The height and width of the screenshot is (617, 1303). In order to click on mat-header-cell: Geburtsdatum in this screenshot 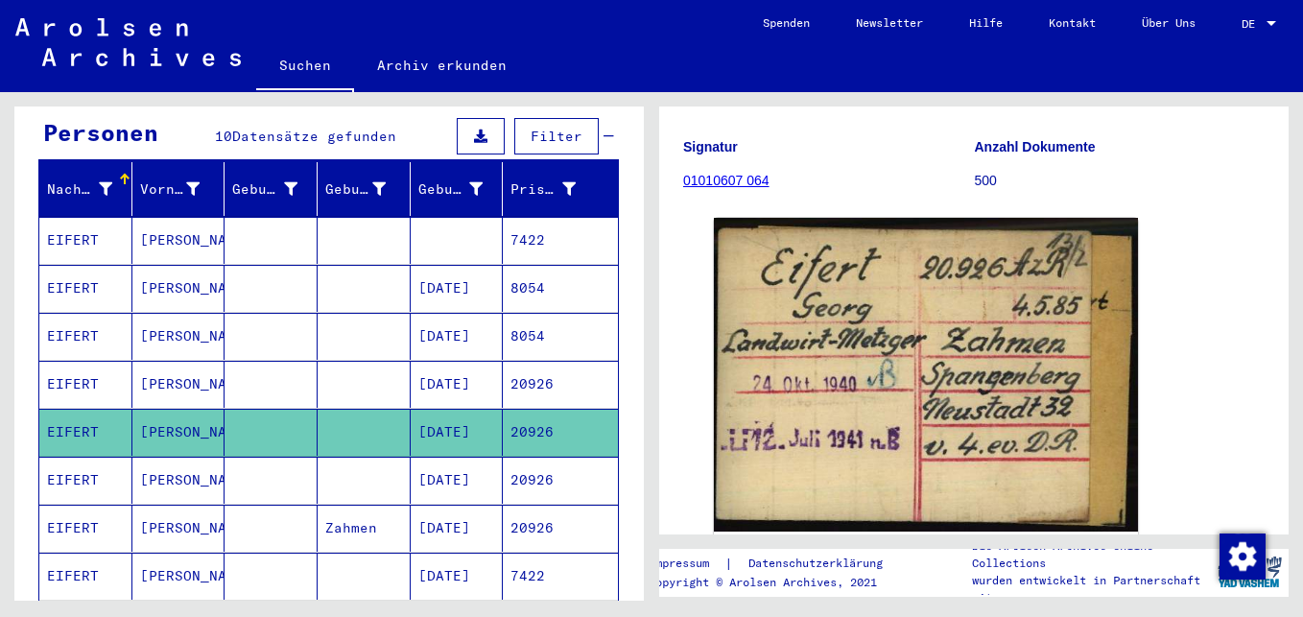, I will do `click(457, 189)`.